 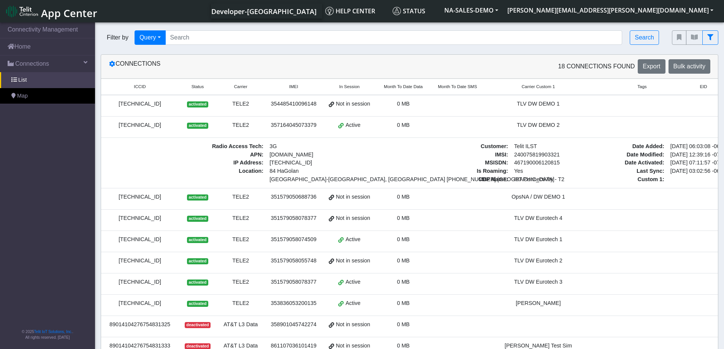 What do you see at coordinates (263, 11) in the screenshot?
I see `a: Your current platform instance` at bounding box center [263, 11].